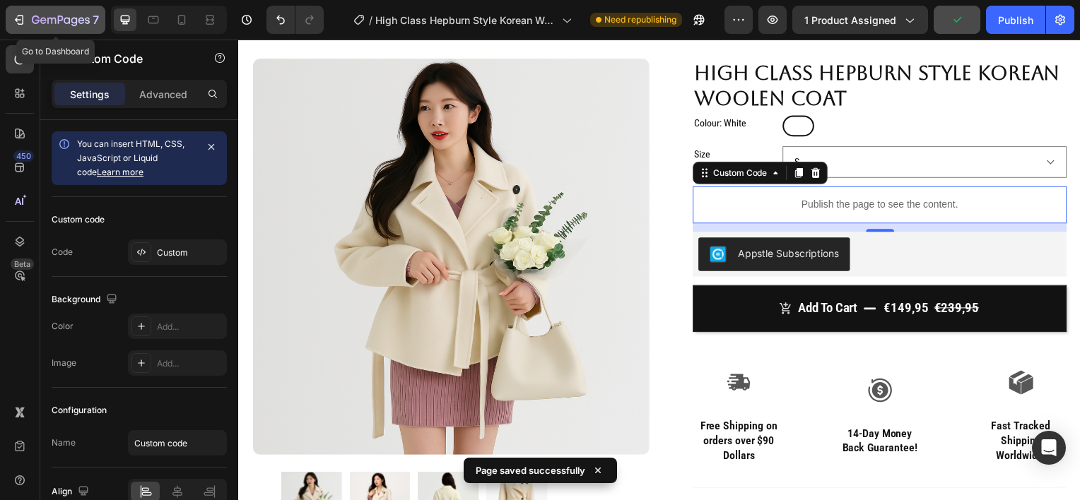  I want to click on div: €149,95, so click(672, 271).